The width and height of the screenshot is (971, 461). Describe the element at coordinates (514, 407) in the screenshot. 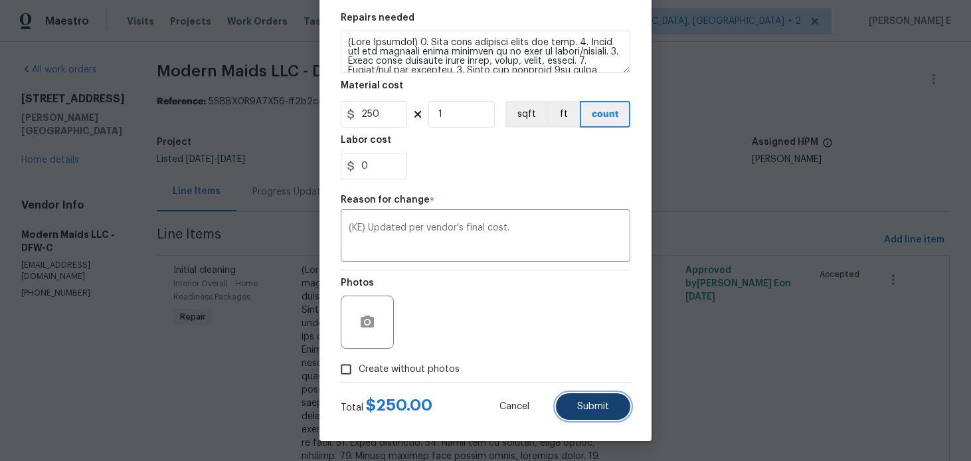

I see `button: Cancel` at that location.